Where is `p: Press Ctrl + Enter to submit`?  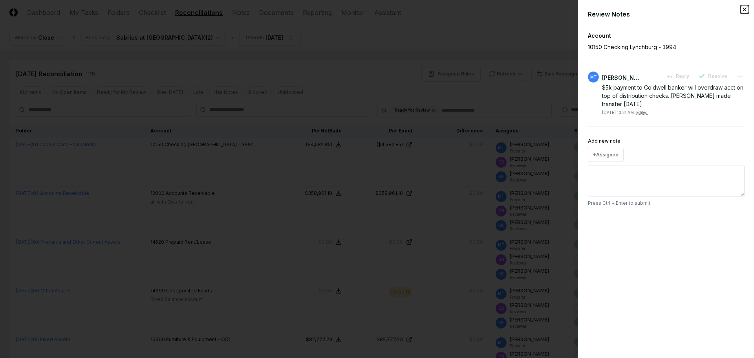
p: Press Ctrl + Enter to submit is located at coordinates (666, 203).